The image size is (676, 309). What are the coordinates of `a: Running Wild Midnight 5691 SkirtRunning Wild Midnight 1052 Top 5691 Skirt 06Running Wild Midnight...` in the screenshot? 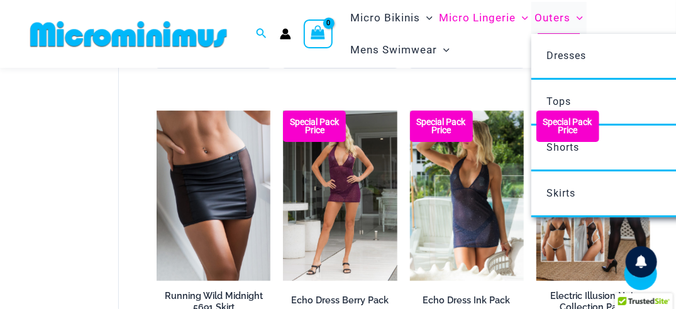 It's located at (213, 196).